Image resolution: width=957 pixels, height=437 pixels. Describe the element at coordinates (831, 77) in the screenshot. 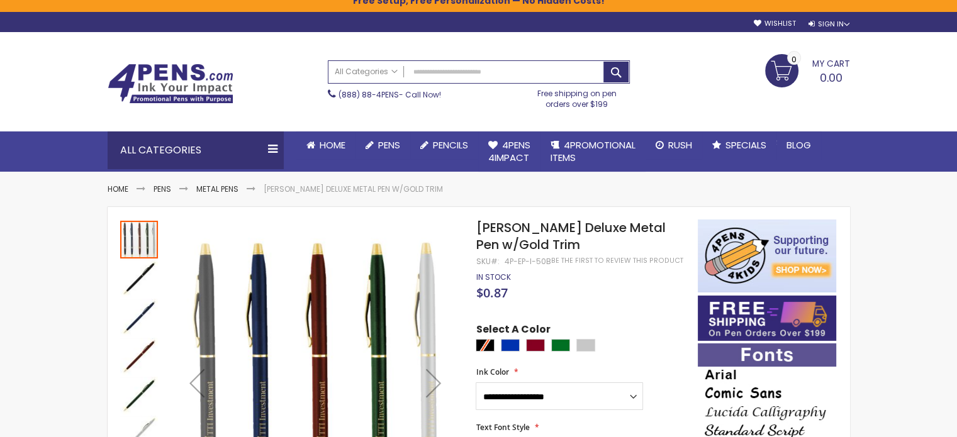

I see `span: 0.00` at that location.